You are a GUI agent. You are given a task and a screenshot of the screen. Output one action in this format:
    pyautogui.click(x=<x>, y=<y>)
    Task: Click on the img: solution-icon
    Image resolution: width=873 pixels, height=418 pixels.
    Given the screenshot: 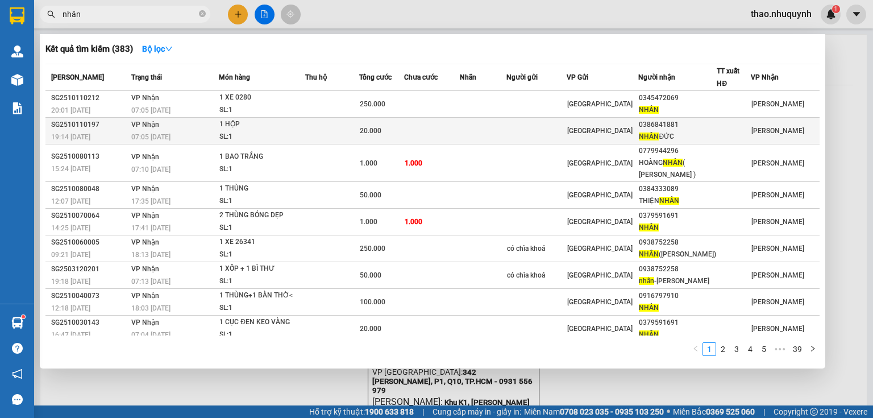 What is the action you would take?
    pyautogui.click(x=17, y=108)
    